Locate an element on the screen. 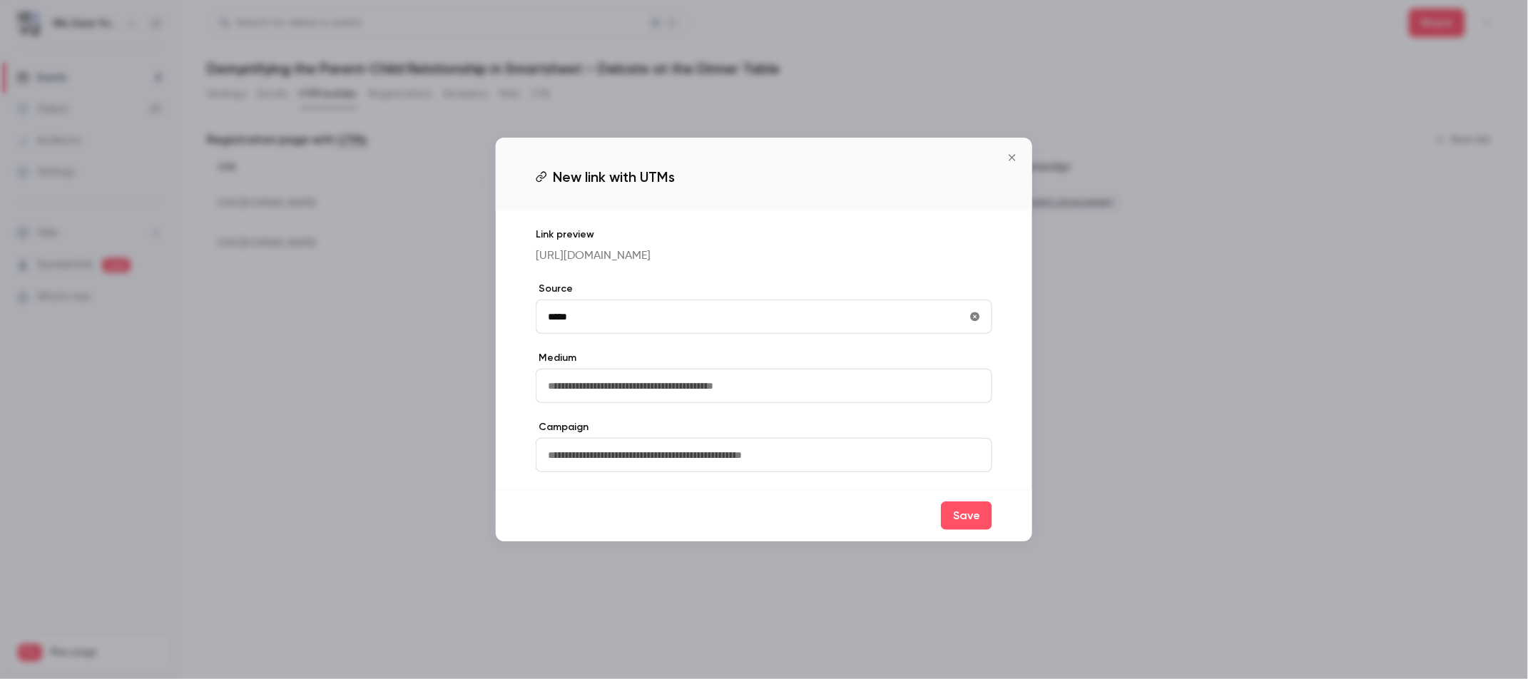 The height and width of the screenshot is (679, 1528). p: Link preview is located at coordinates (764, 235).